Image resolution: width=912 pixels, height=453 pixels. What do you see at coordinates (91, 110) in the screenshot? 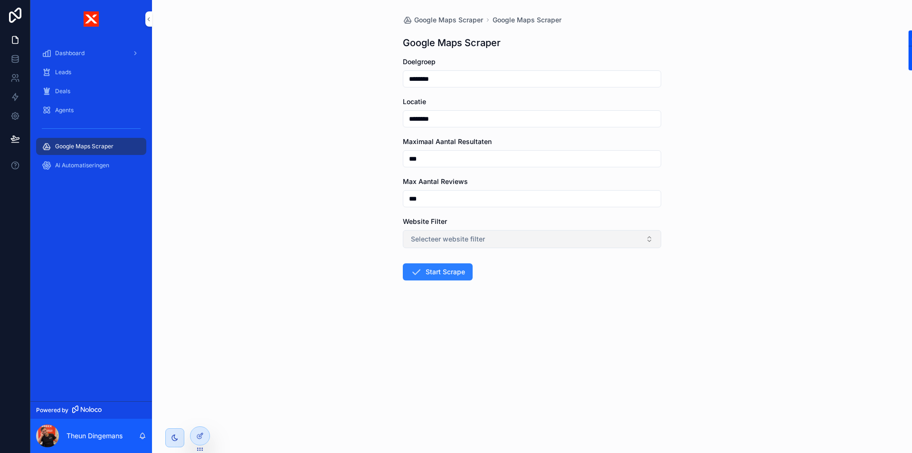
I see `a: Agents` at bounding box center [91, 110].